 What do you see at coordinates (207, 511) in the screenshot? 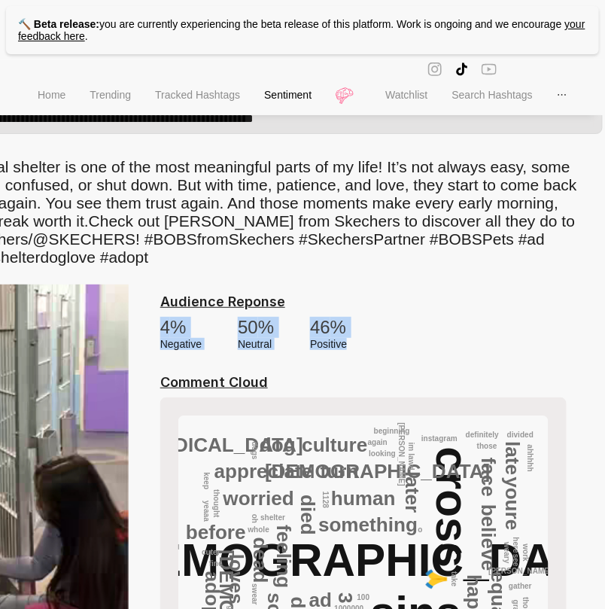
I see `text: yeaaa` at bounding box center [207, 511].